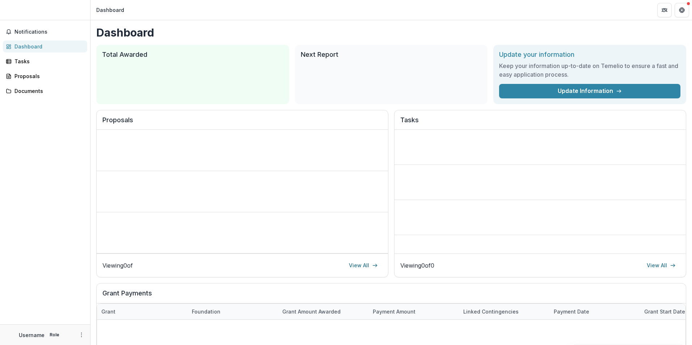 This screenshot has width=692, height=345. Describe the element at coordinates (45, 91) in the screenshot. I see `a: Documents` at that location.